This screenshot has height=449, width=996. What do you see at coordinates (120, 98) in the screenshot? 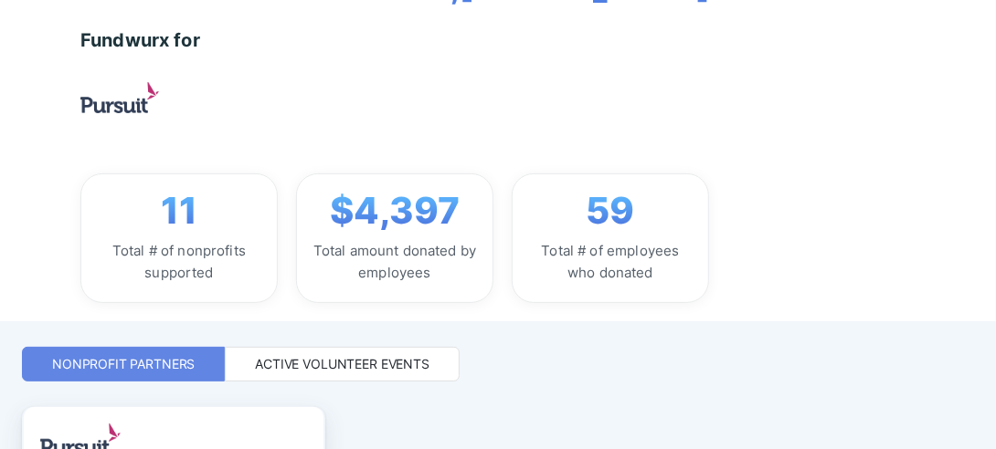
I see `img: logo.jpg` at bounding box center [120, 98].